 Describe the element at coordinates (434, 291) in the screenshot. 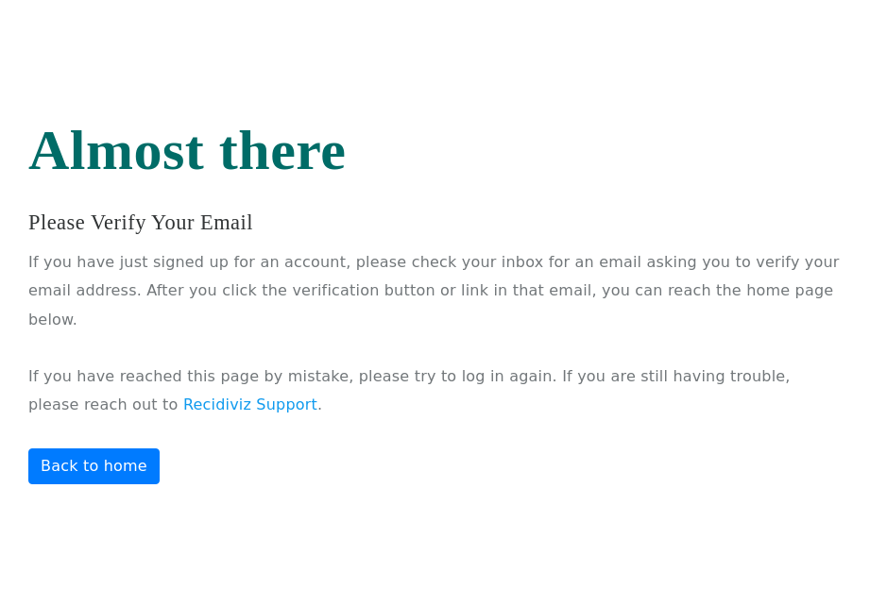

I see `p: If you have just signed up for an account, please check your inbox for an email asking you to ver...` at that location.